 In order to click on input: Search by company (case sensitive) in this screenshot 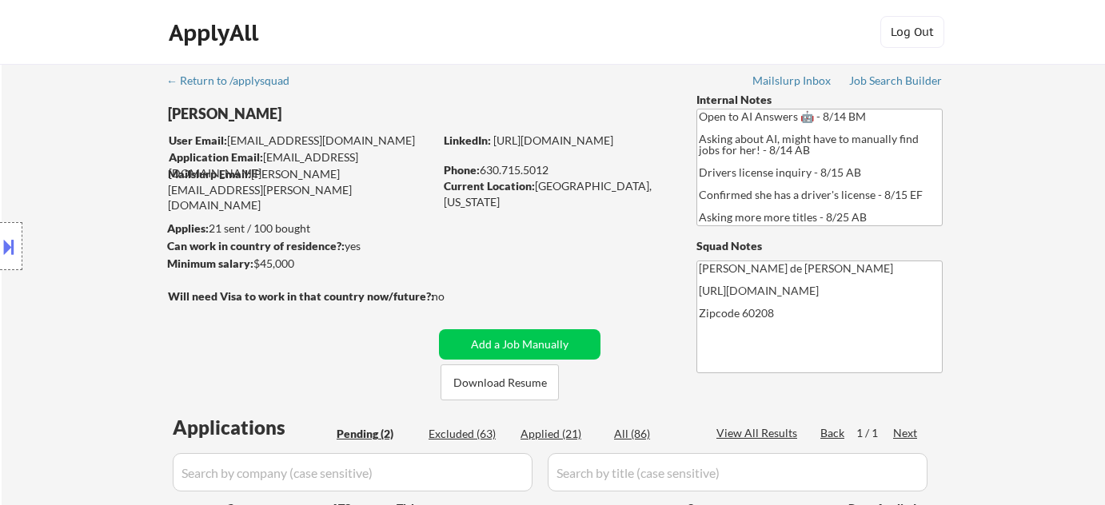, I will do `click(352, 472)`.